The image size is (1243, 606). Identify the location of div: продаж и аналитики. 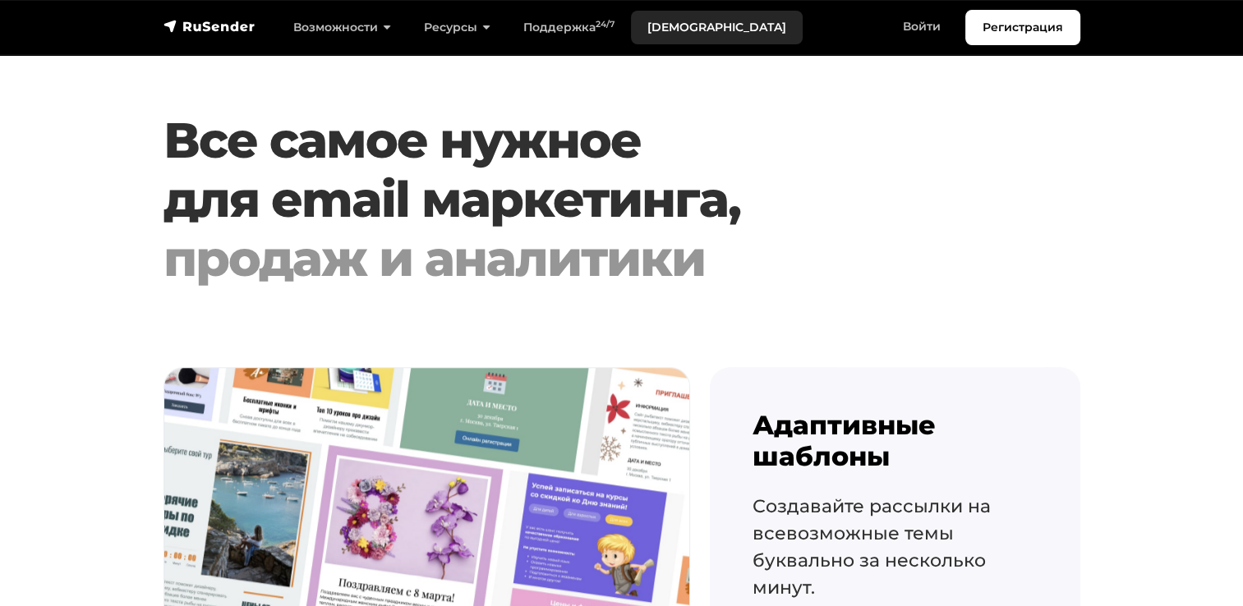
(582, 259).